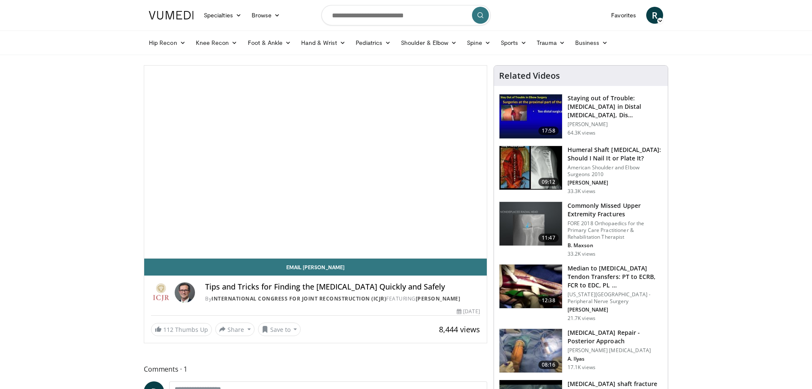 The image size is (812, 389). What do you see at coordinates (531, 224) in the screenshot?
I see `img: b2c65235-e098-4cd2-ab0f-914df5e3e270.150x105_q85_crop-smart_upscale.jpg` at bounding box center [531, 224].